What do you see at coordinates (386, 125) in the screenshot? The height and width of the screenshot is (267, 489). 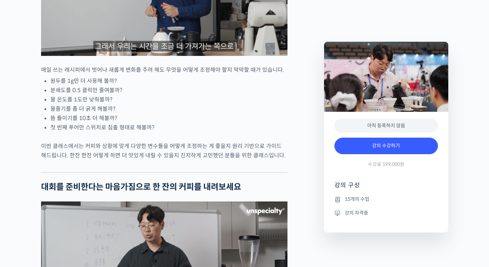 I see `div: 아직 등록하지 않음` at bounding box center [386, 125].